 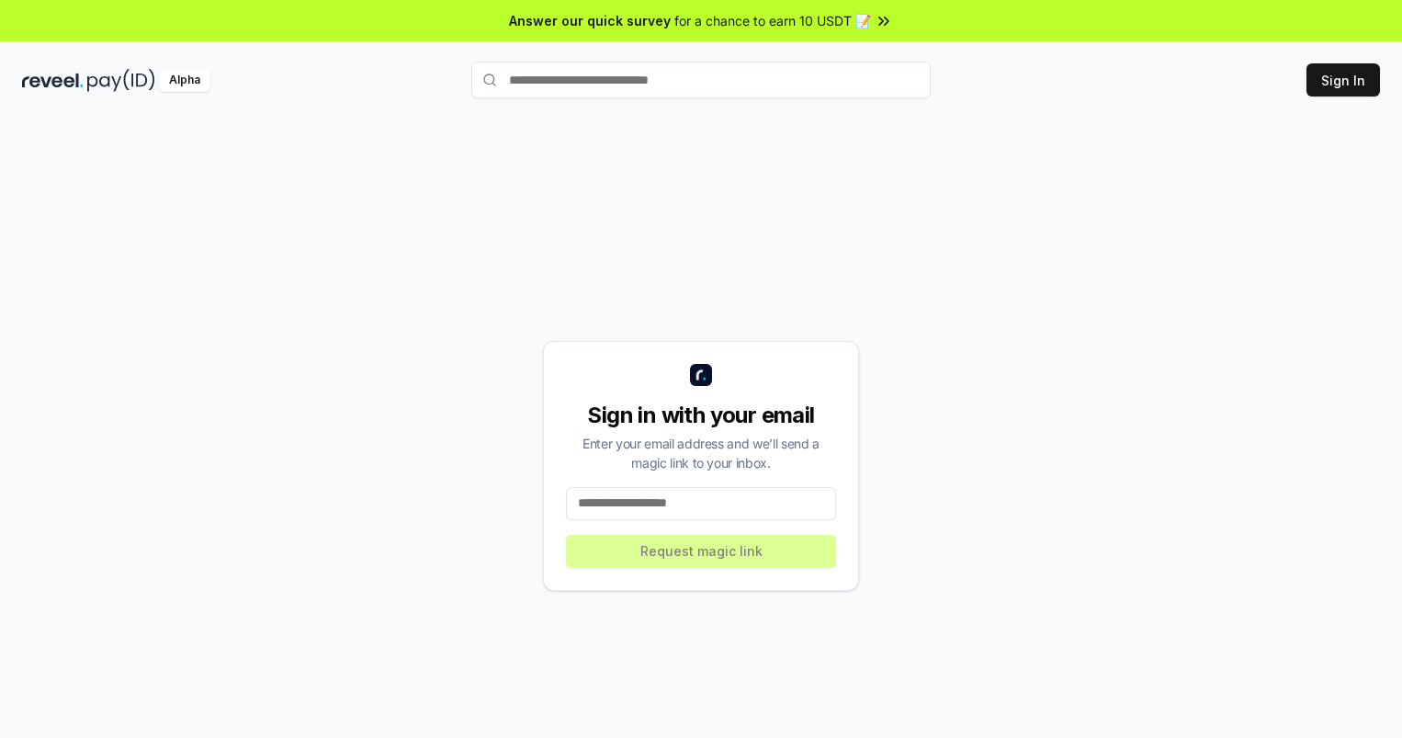 What do you see at coordinates (701, 453) in the screenshot?
I see `div: Enter your email address and we’ll send a magic link to your inbox.` at bounding box center [701, 453].